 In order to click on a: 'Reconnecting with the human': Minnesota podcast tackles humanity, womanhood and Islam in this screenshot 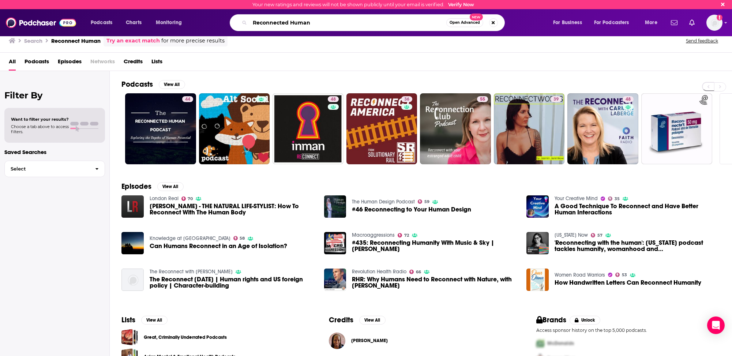, I will do `click(538, 243)`.